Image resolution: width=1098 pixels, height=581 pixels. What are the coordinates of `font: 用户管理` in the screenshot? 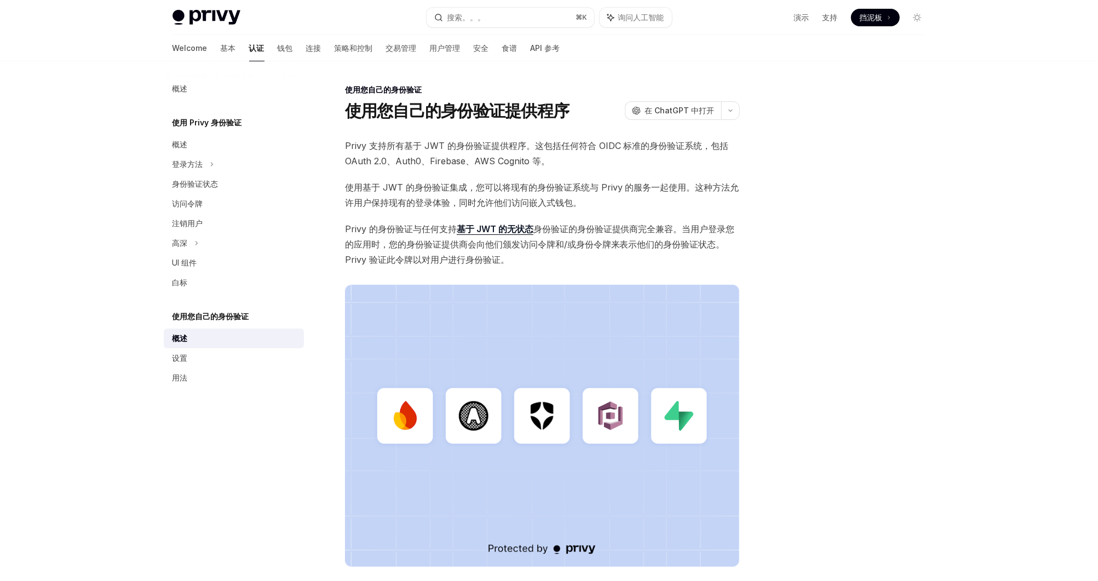 It's located at (445, 48).